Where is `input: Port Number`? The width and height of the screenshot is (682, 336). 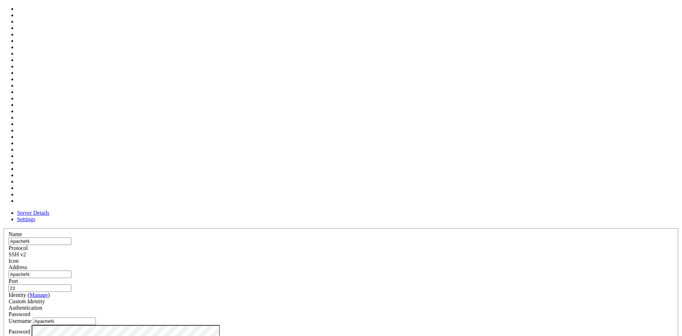
input: Port Number is located at coordinates (40, 288).